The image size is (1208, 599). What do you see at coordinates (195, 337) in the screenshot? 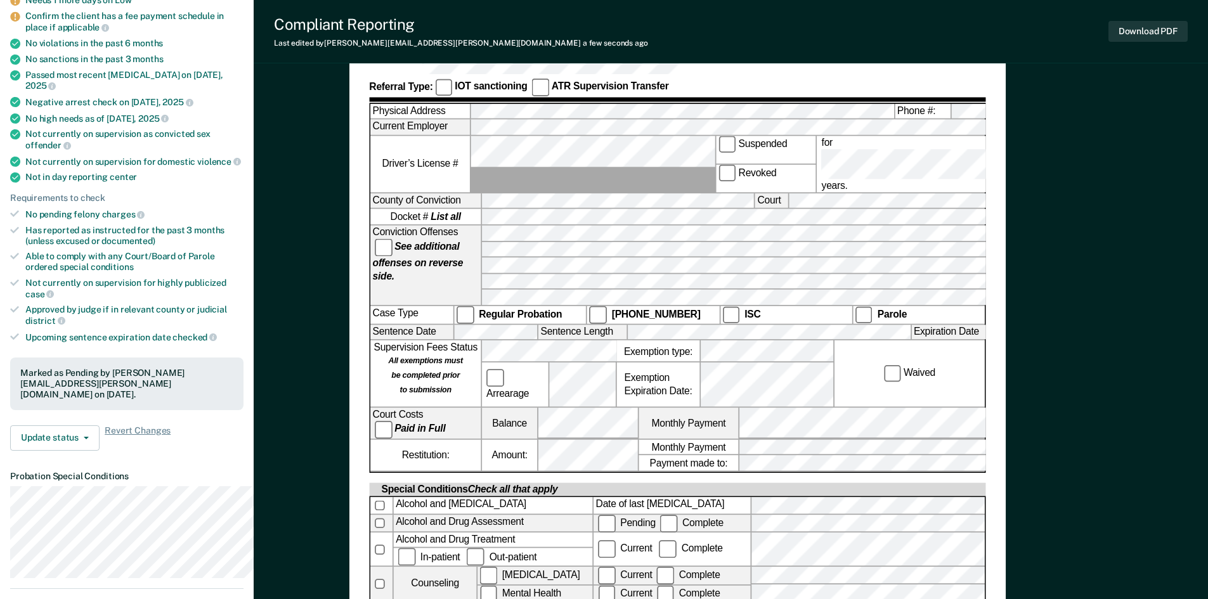
I see `span: checked` at bounding box center [195, 337].